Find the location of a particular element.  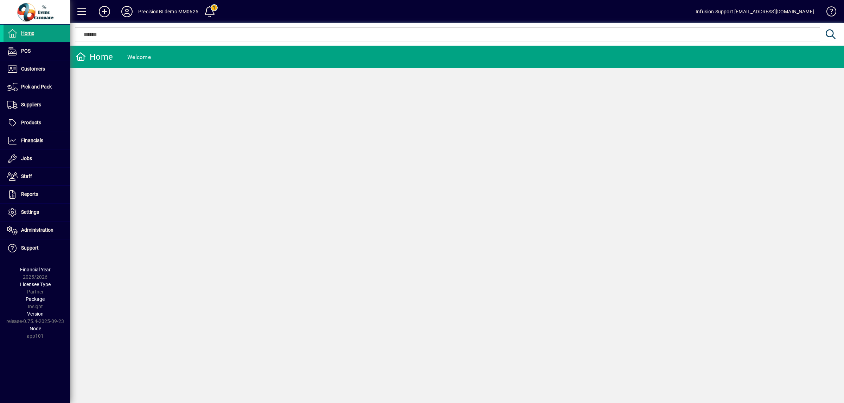

a: Products is located at coordinates (37, 123).